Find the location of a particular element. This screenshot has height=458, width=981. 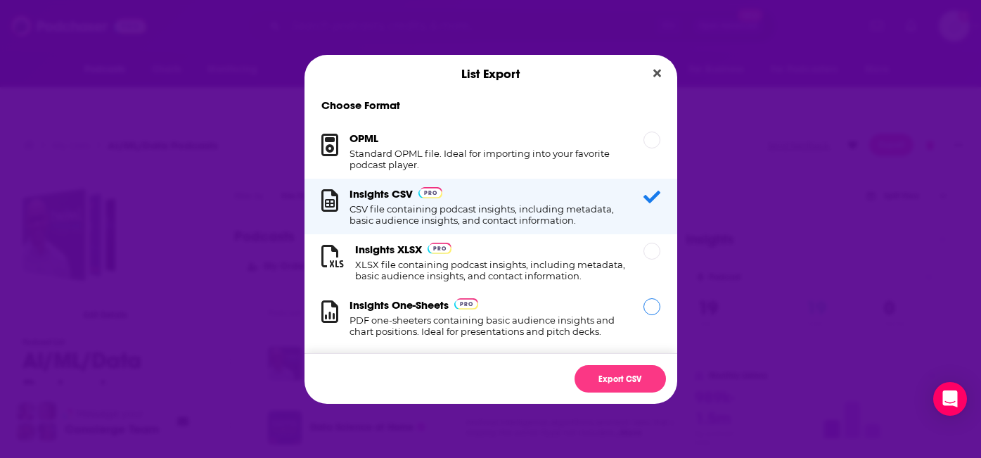

h1: CSV file containing podcast insights, including metadata, basic audience insights, and contact in... is located at coordinates (488, 215).